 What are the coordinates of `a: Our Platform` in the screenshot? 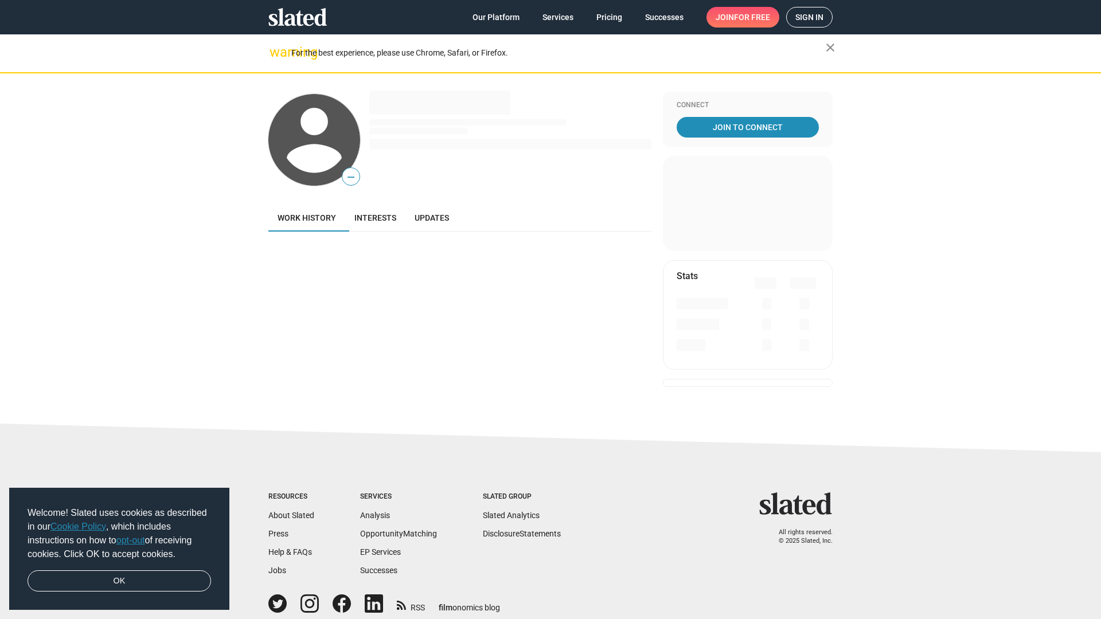 It's located at (496, 17).